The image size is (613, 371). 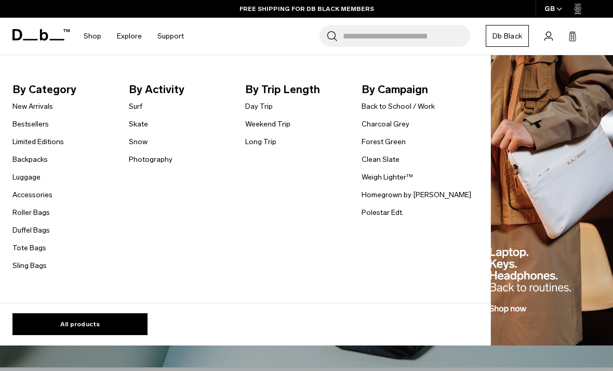 What do you see at coordinates (30, 159) in the screenshot?
I see `a: Backpacks` at bounding box center [30, 159].